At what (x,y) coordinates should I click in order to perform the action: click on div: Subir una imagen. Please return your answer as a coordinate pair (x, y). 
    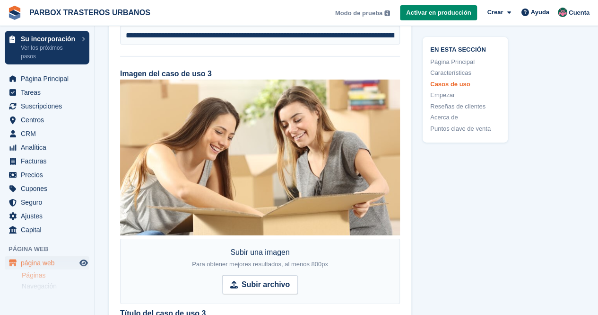
    Looking at the image, I should click on (260, 258).